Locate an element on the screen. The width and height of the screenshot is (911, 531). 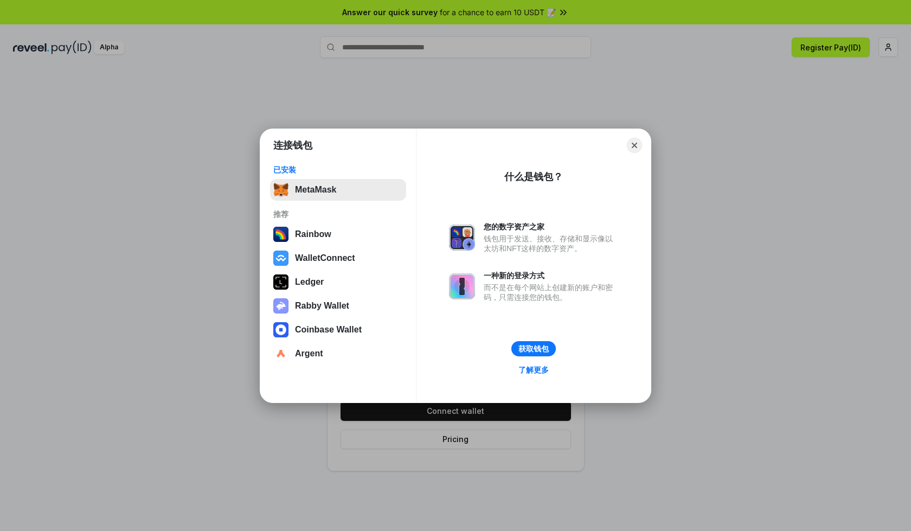
div: Rainbow is located at coordinates (313, 234).